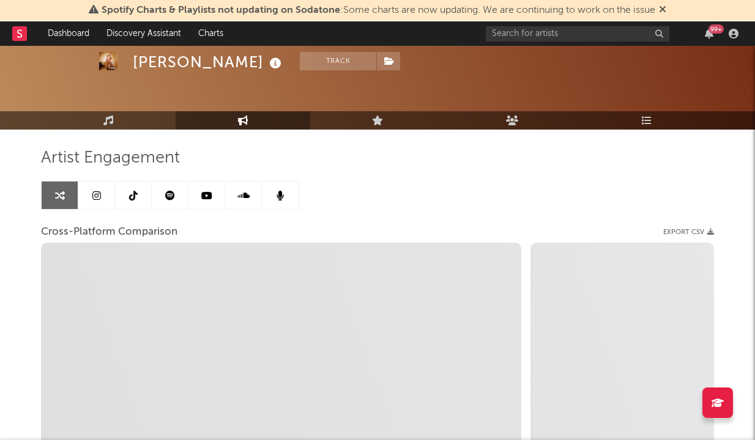 Image resolution: width=755 pixels, height=440 pixels. Describe the element at coordinates (69, 34) in the screenshot. I see `a: Dashboard` at that location.